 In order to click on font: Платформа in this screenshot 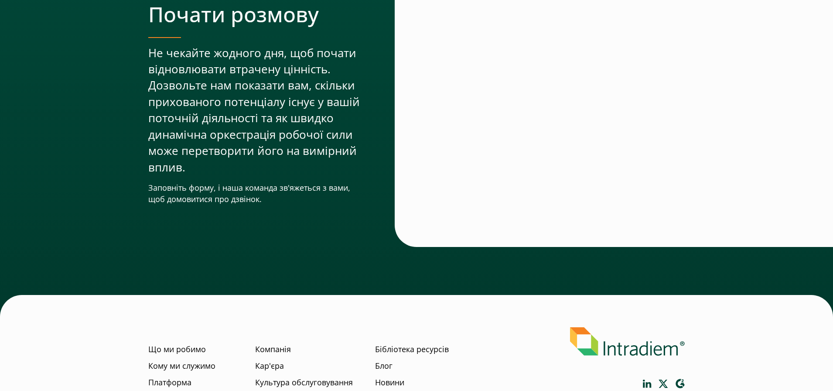, I will do `click(170, 382)`.